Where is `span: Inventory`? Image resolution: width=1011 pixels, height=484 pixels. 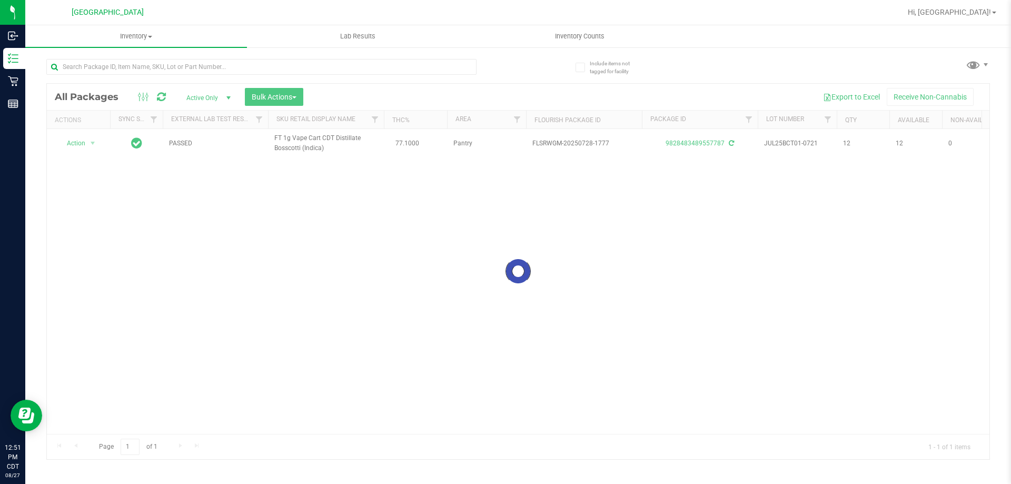 span: Inventory is located at coordinates (136, 36).